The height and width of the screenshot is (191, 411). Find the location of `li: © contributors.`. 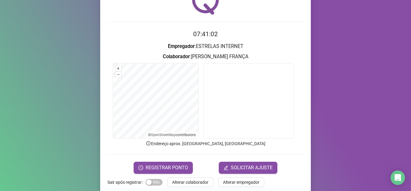

li: © contributors. is located at coordinates (172, 135).